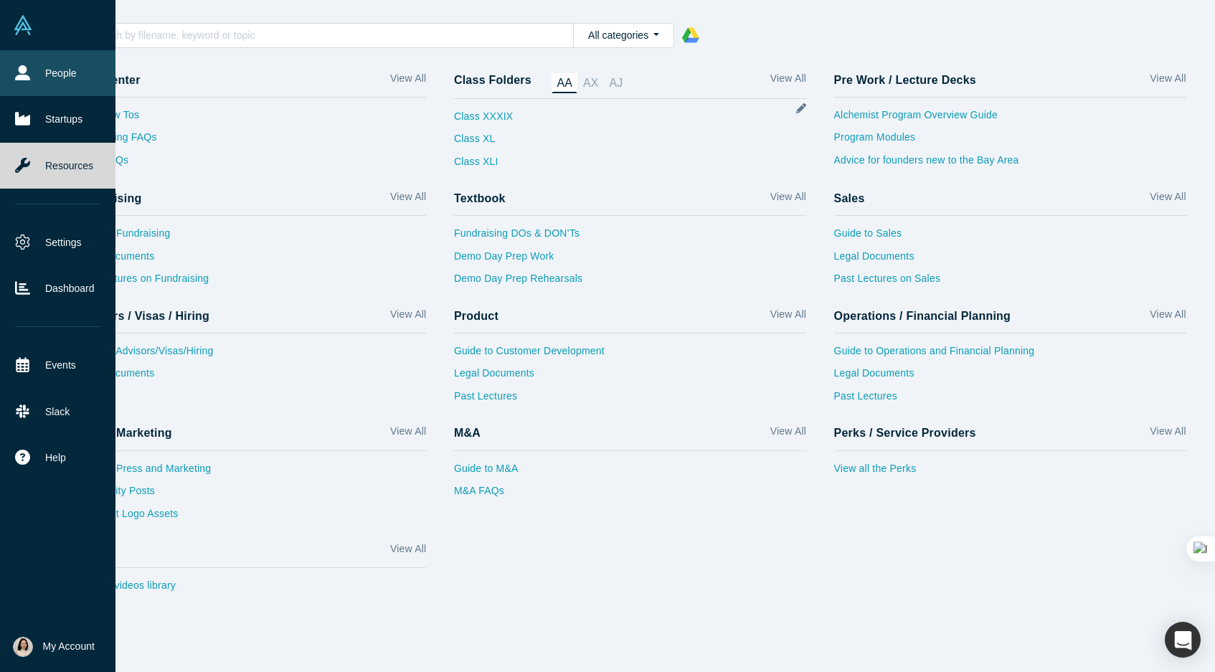 Image resolution: width=1215 pixels, height=672 pixels. I want to click on img: Alchemist Vault Logo, so click(23, 25).